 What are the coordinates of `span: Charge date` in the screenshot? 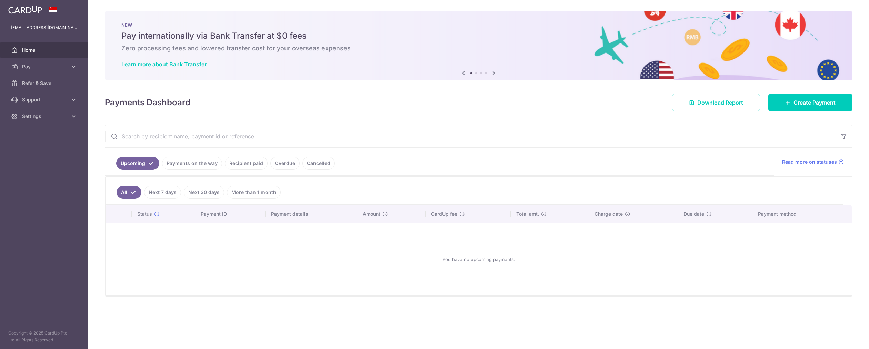 It's located at (609, 214).